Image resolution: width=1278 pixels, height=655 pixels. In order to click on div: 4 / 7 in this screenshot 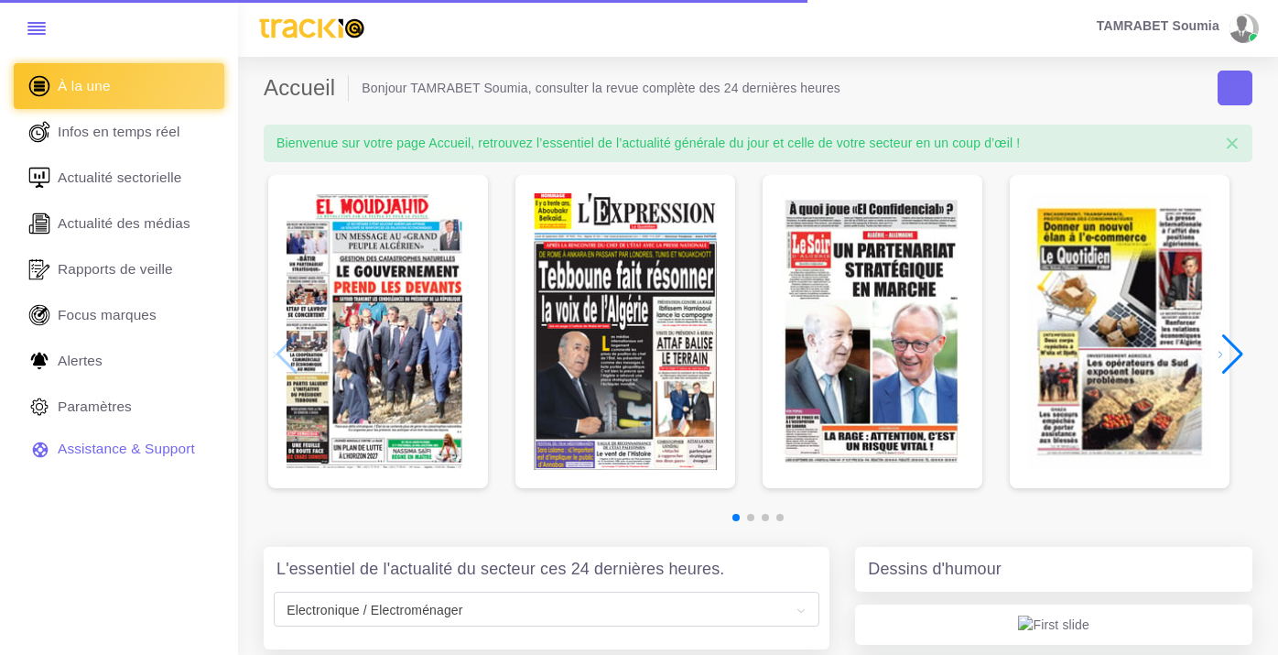, I will do `click(1120, 331)`.